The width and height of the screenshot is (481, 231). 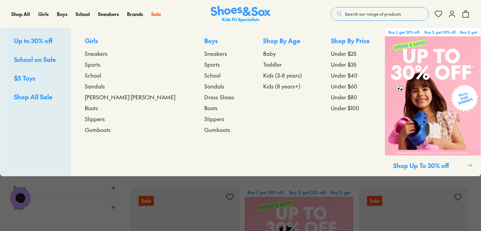 I want to click on a: School on Sale, so click(x=35, y=60).